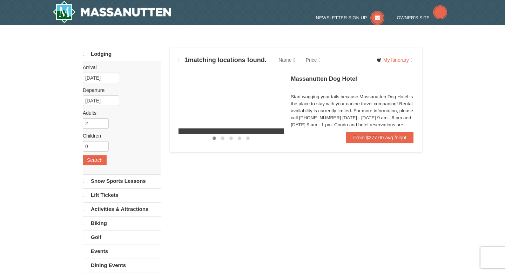  I want to click on a: Price, so click(313, 60).